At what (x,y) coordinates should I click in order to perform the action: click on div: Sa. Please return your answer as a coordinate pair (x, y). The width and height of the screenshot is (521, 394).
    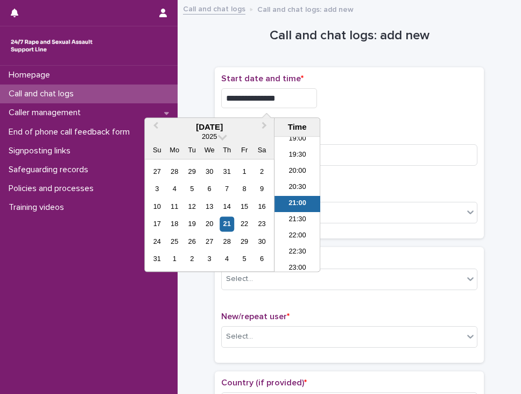
    Looking at the image, I should click on (262, 150).